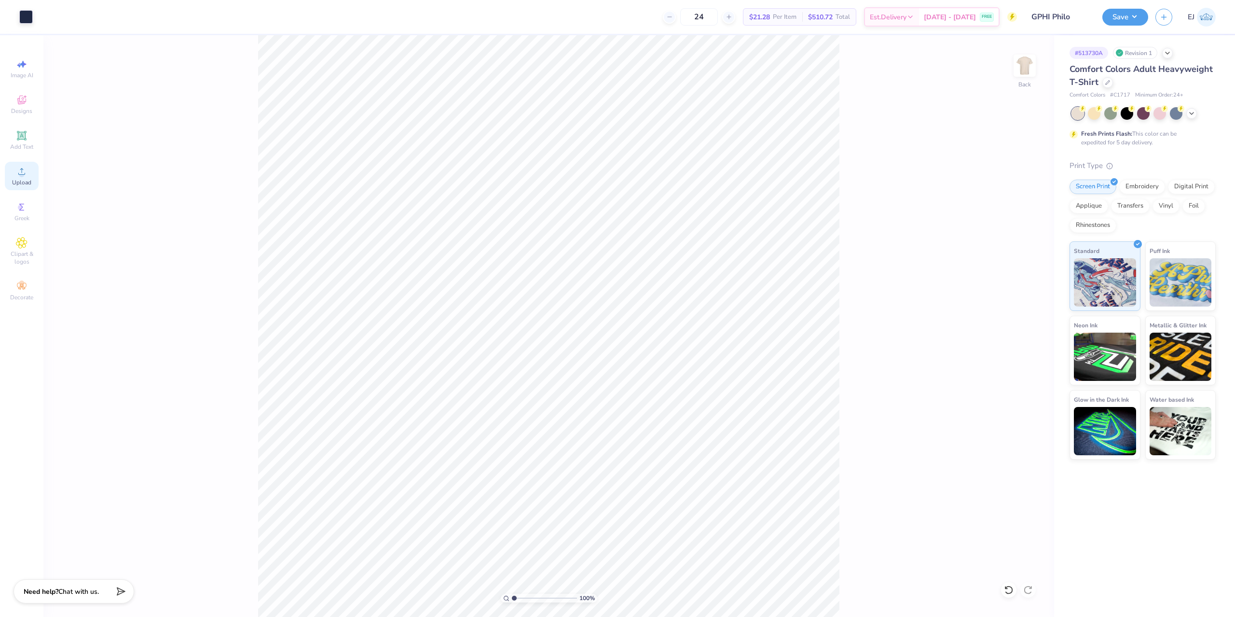 This screenshot has height=617, width=1235. I want to click on span: $510.72, so click(820, 17).